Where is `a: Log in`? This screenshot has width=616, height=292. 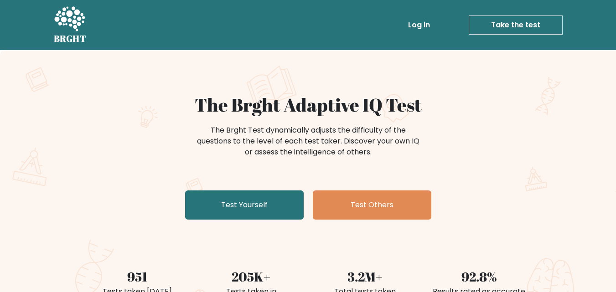
a: Log in is located at coordinates (419, 25).